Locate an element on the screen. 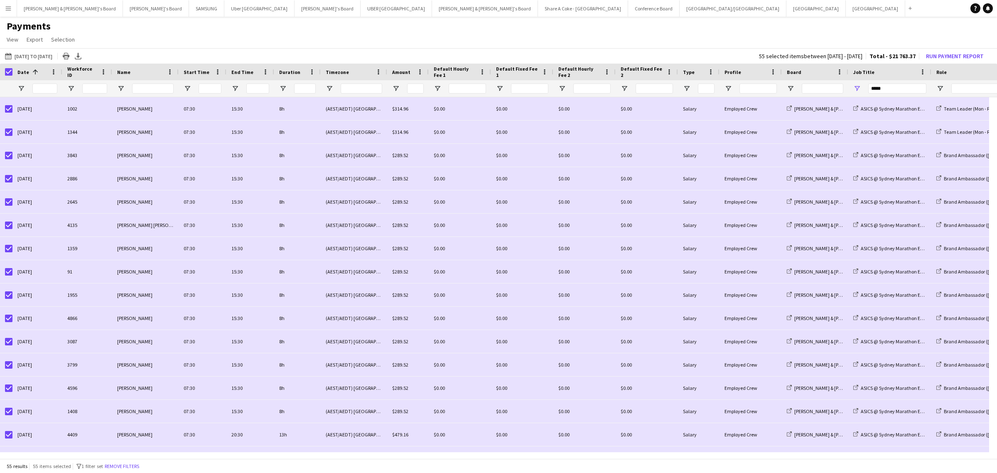 The height and width of the screenshot is (473, 997). div: 3843 is located at coordinates (87, 155).